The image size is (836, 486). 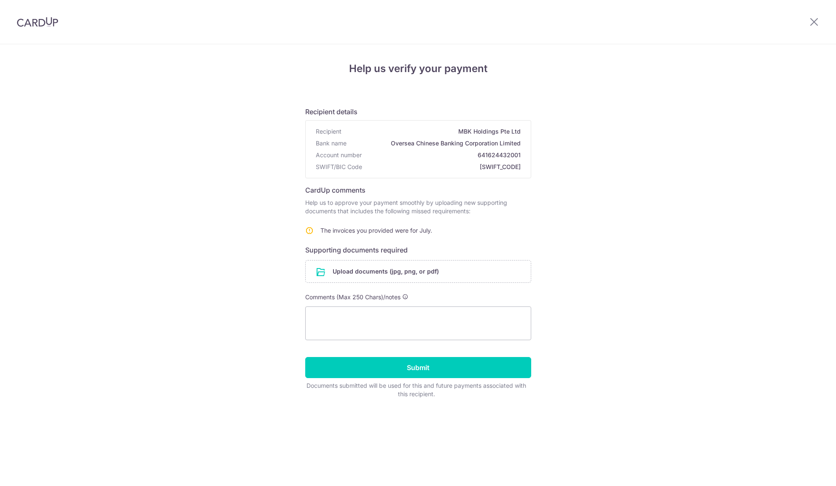 I want to click on span: Recipient, so click(x=329, y=132).